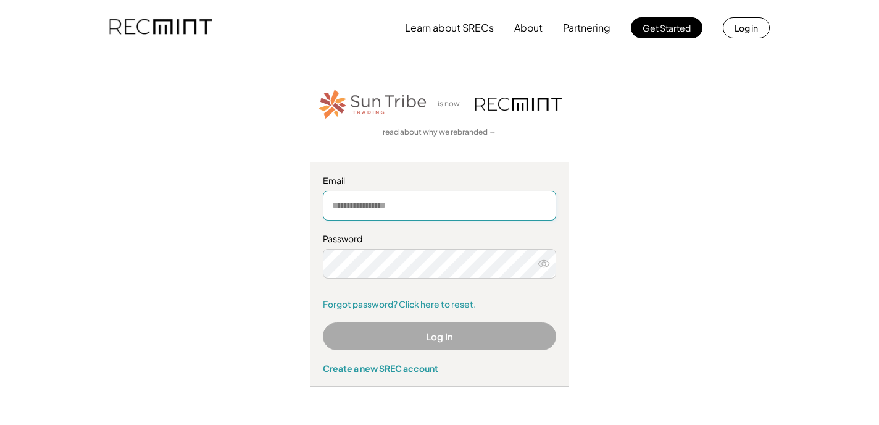  I want to click on button: Get Started, so click(667, 28).